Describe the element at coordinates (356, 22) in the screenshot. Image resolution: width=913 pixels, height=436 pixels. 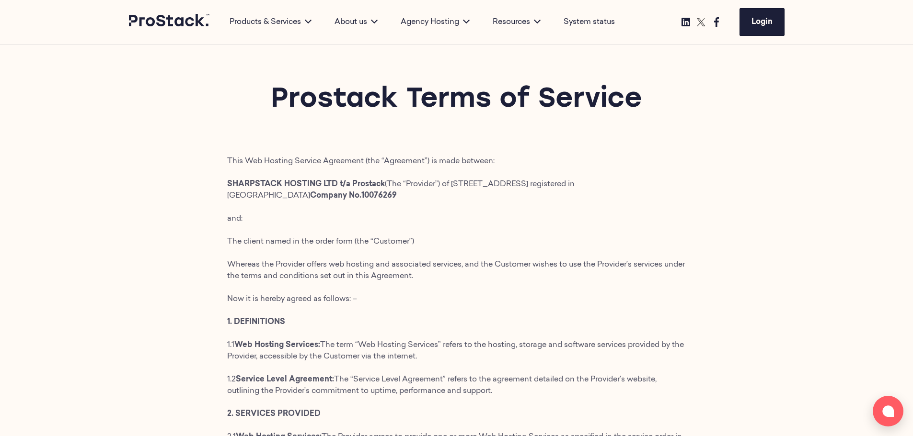
I see `div: About us` at that location.